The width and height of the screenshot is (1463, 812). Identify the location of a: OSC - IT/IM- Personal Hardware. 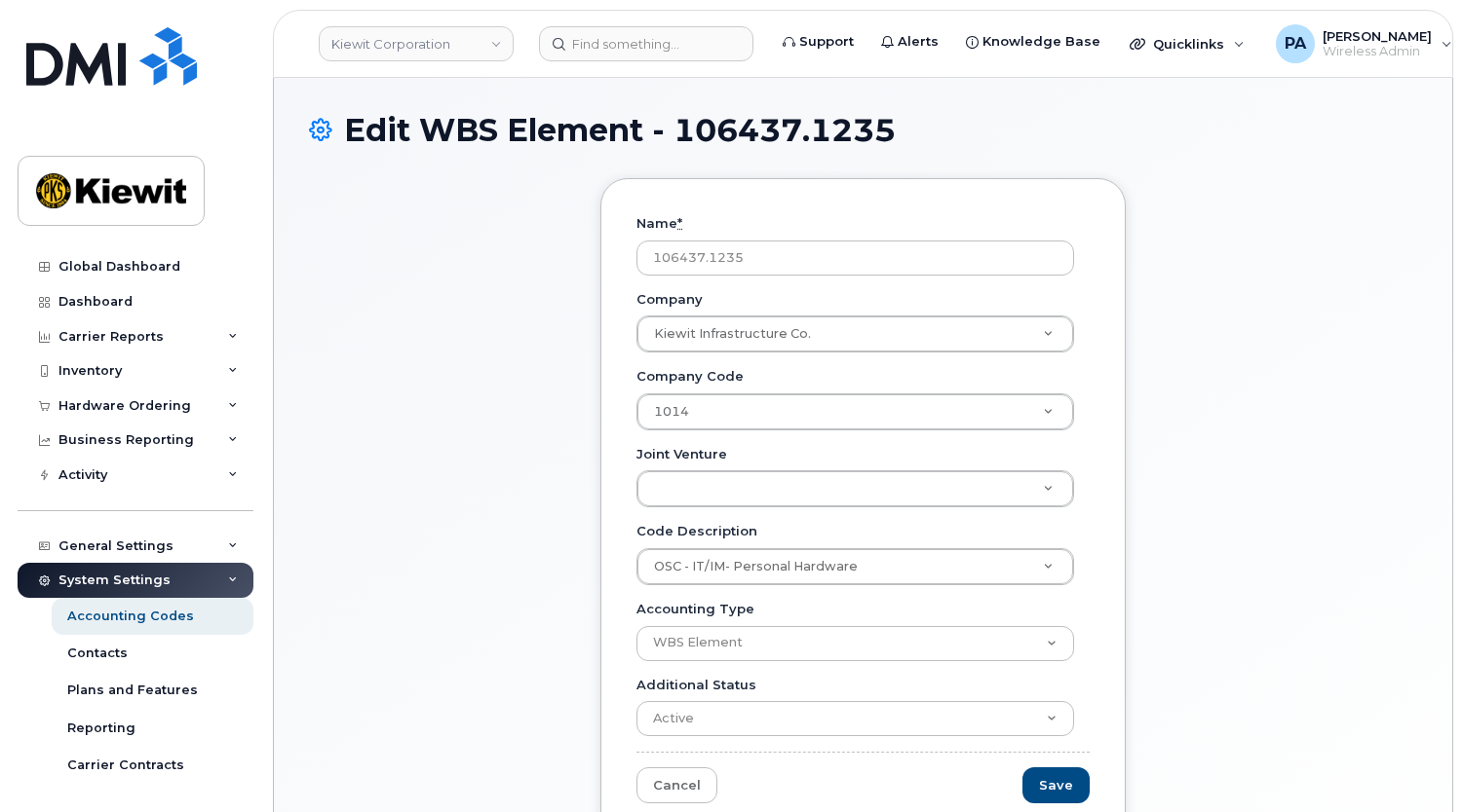
(855, 567).